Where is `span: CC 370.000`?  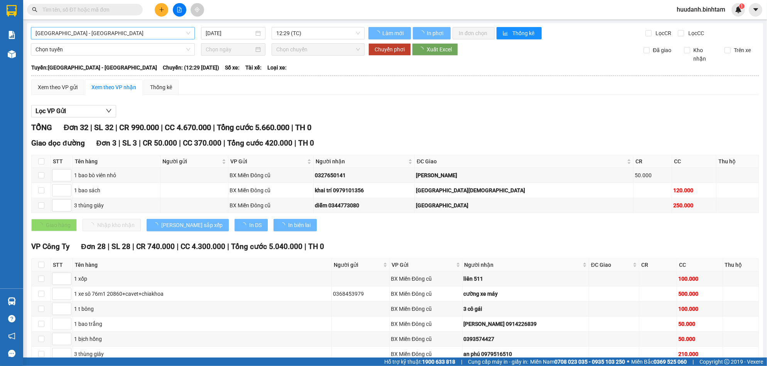 span: CC 370.000 is located at coordinates (202, 143).